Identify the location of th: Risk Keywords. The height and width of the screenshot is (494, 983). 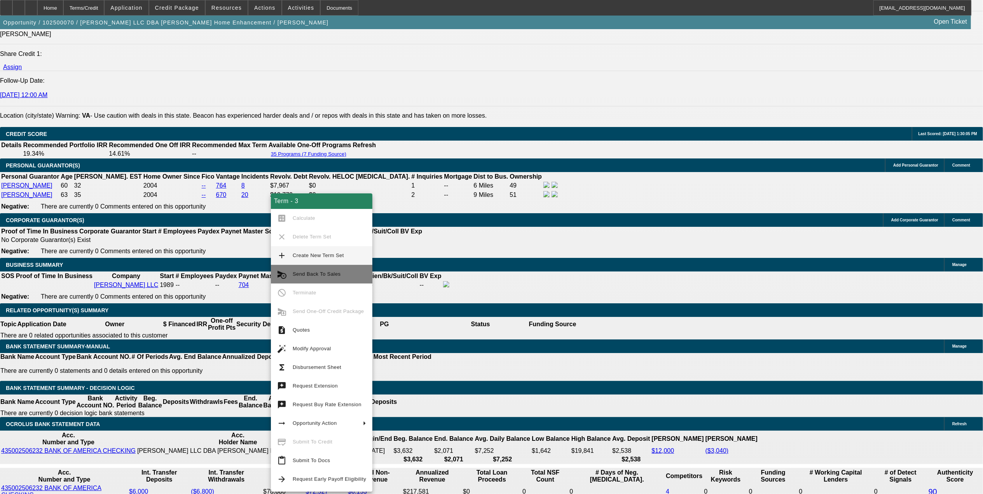
(725, 476).